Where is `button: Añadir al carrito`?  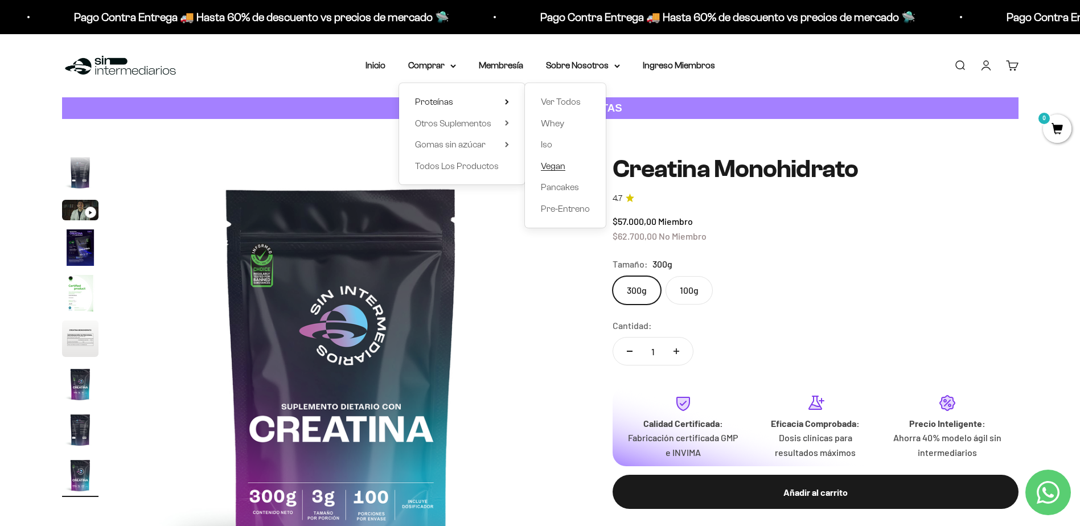
button: Añadir al carrito is located at coordinates (815, 492).